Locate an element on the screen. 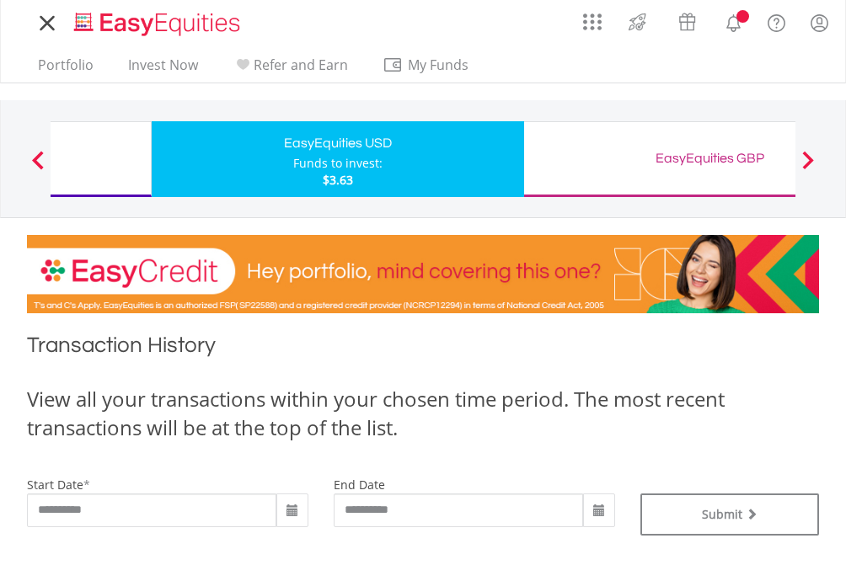 Image resolution: width=846 pixels, height=565 pixels. span: My Funds is located at coordinates (437, 65).